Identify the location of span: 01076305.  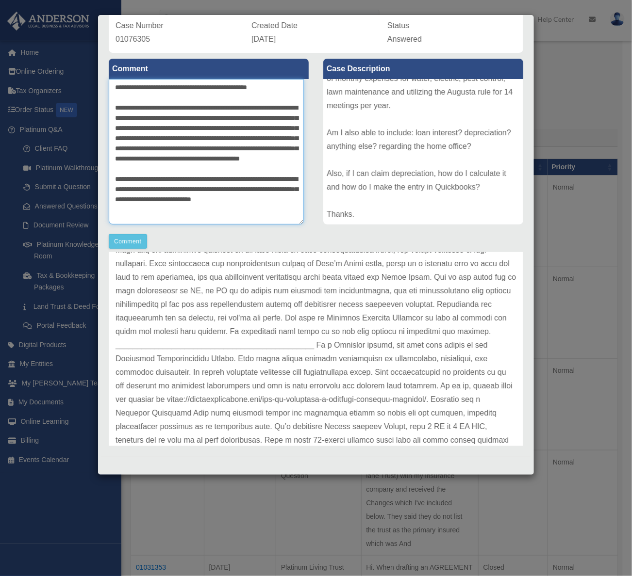
(132, 39).